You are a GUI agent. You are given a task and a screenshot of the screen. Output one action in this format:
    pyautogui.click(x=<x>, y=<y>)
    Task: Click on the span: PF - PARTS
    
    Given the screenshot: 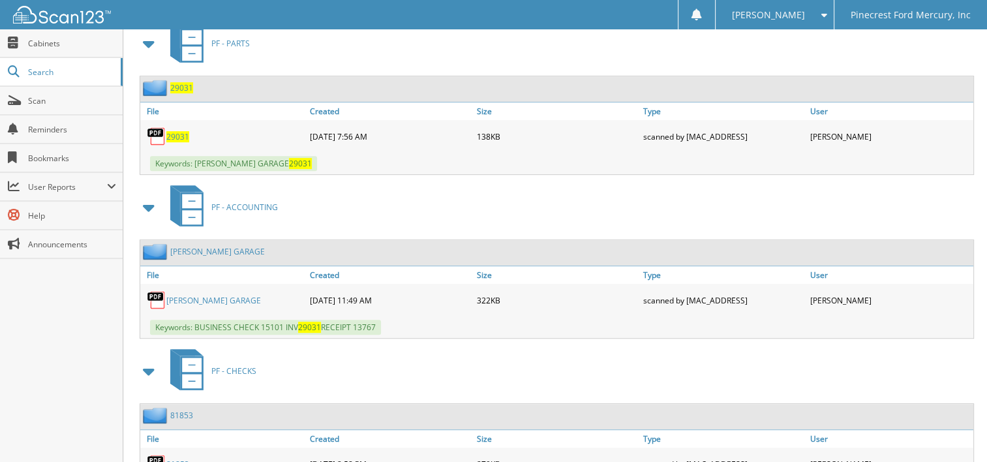 What is the action you would take?
    pyautogui.click(x=230, y=43)
    